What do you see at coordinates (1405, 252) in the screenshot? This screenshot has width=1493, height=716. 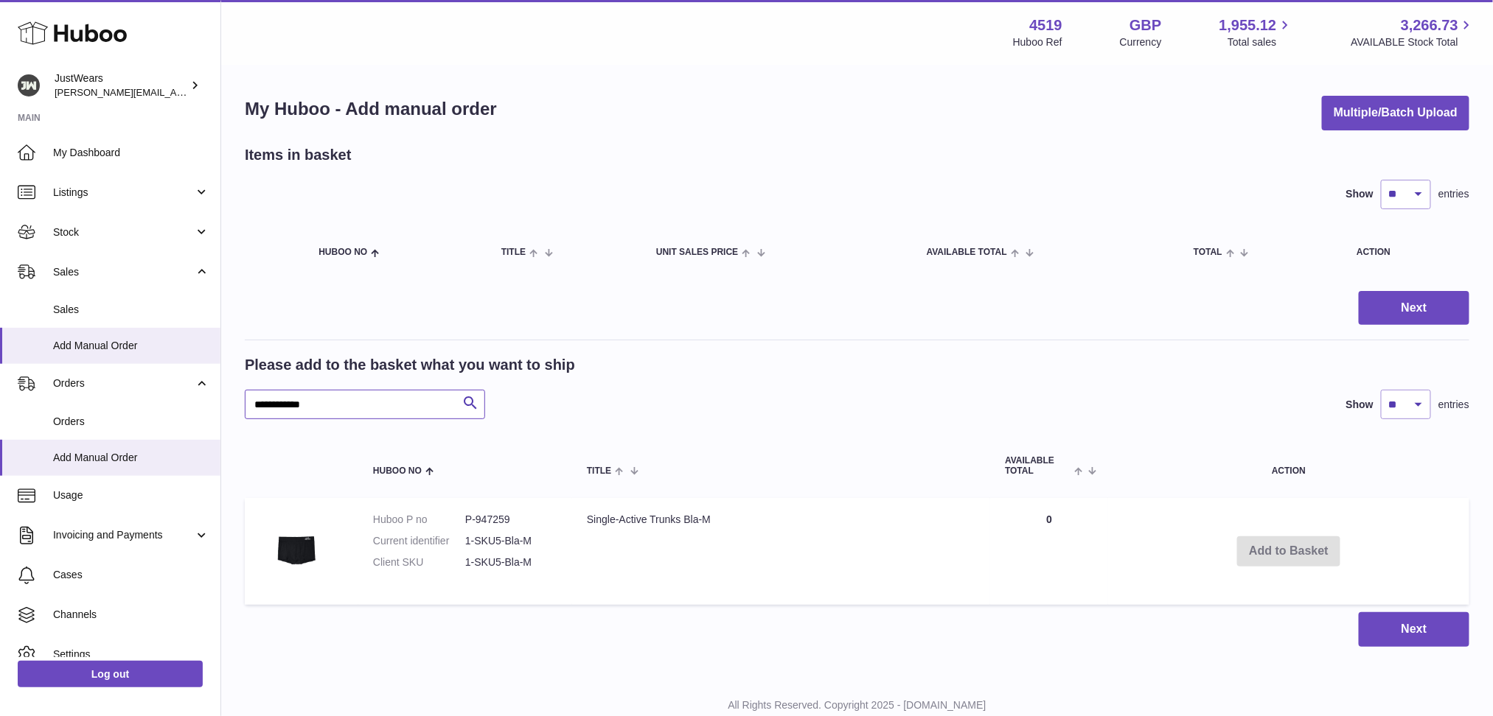 I see `div: Action` at bounding box center [1405, 252].